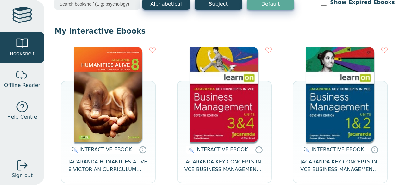 The width and height of the screenshot is (405, 185). What do you see at coordinates (224, 166) in the screenshot?
I see `span: JACARANDA KEY CONCEPTS IN VCE BUSINESS MANAGEMENT UNITS 3&4 7E LEARNON` at bounding box center [224, 166].